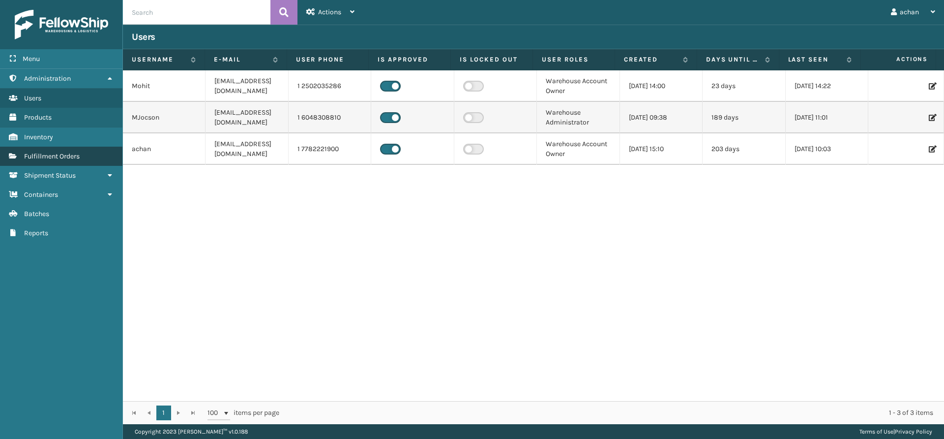 The height and width of the screenshot is (439, 944). What do you see at coordinates (578, 118) in the screenshot?
I see `td: Warehouse Administrator` at bounding box center [578, 118].